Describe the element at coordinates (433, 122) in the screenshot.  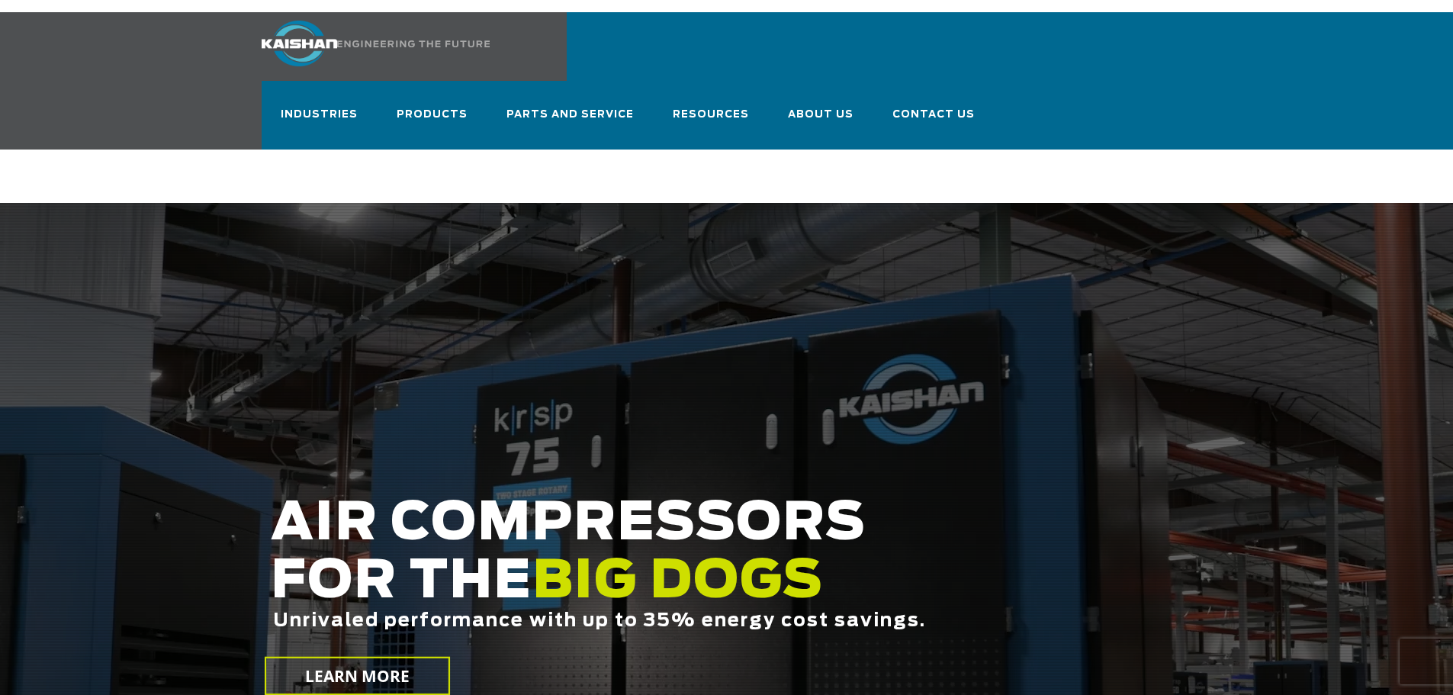
I see `a: Products` at that location.